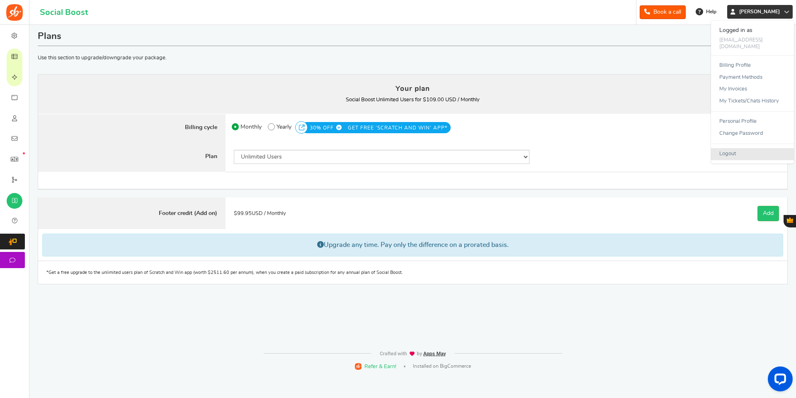 The width and height of the screenshot is (796, 398). Describe the element at coordinates (753, 66) in the screenshot. I see `a: Billing Profile` at that location.